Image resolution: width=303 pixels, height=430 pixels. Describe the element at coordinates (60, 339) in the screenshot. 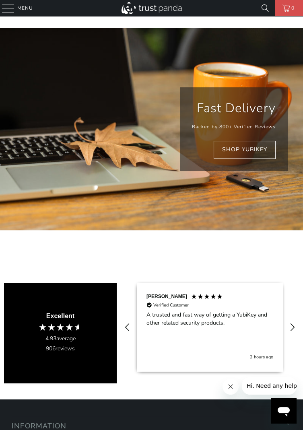

I see `div: average` at that location.